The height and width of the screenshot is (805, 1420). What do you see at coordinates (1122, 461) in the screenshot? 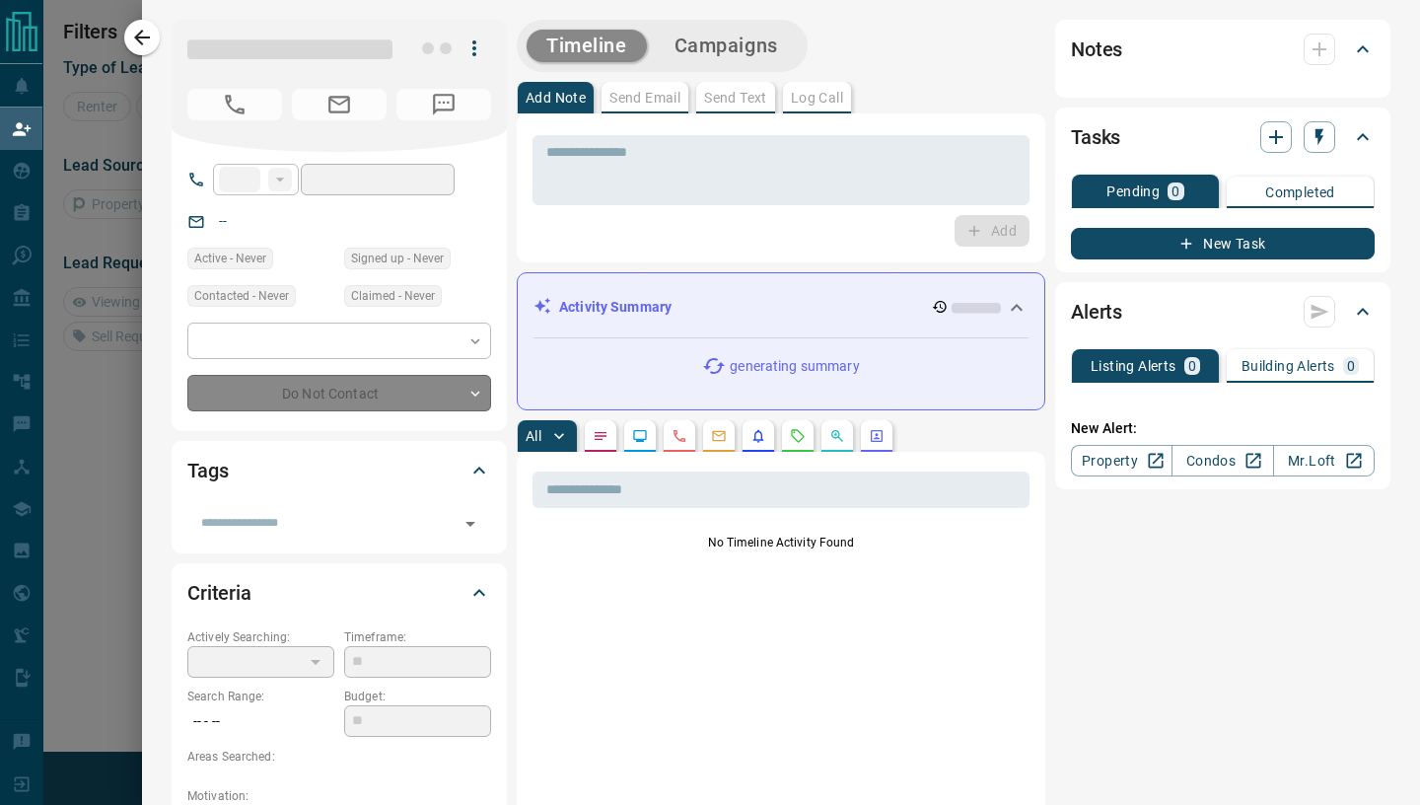
I see `a: Property` at bounding box center [1122, 461].